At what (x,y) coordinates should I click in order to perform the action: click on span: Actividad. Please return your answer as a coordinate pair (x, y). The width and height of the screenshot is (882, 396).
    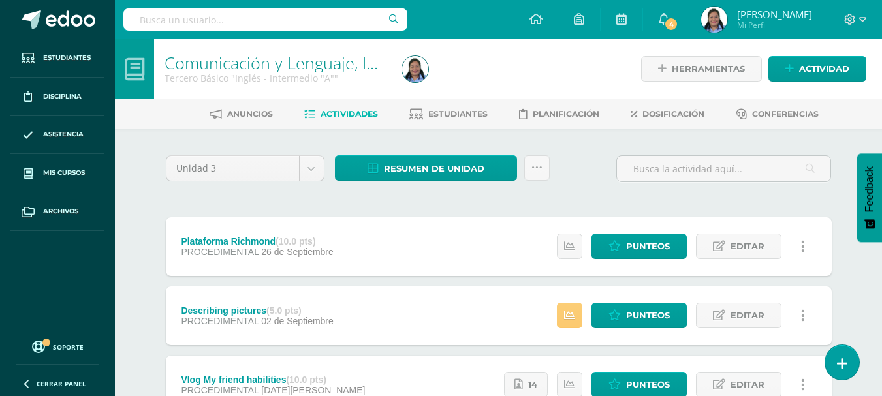
    Looking at the image, I should click on (824, 69).